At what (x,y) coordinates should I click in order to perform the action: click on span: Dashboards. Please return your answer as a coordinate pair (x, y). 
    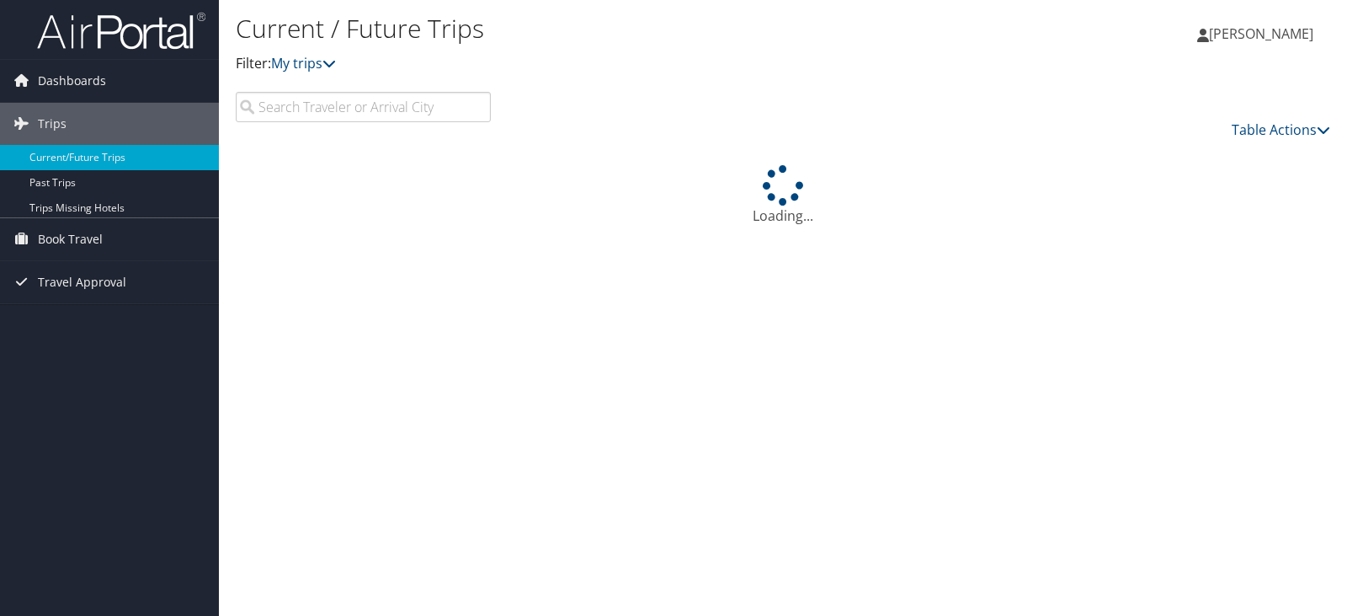
    Looking at the image, I should click on (72, 81).